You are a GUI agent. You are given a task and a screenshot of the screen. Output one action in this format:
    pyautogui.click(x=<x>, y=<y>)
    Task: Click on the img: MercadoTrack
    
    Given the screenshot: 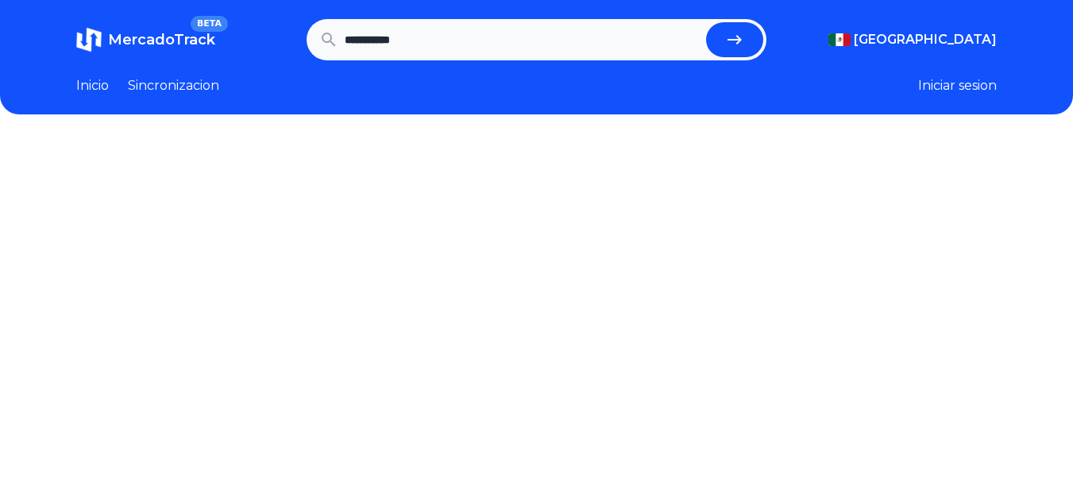 What is the action you would take?
    pyautogui.click(x=89, y=40)
    